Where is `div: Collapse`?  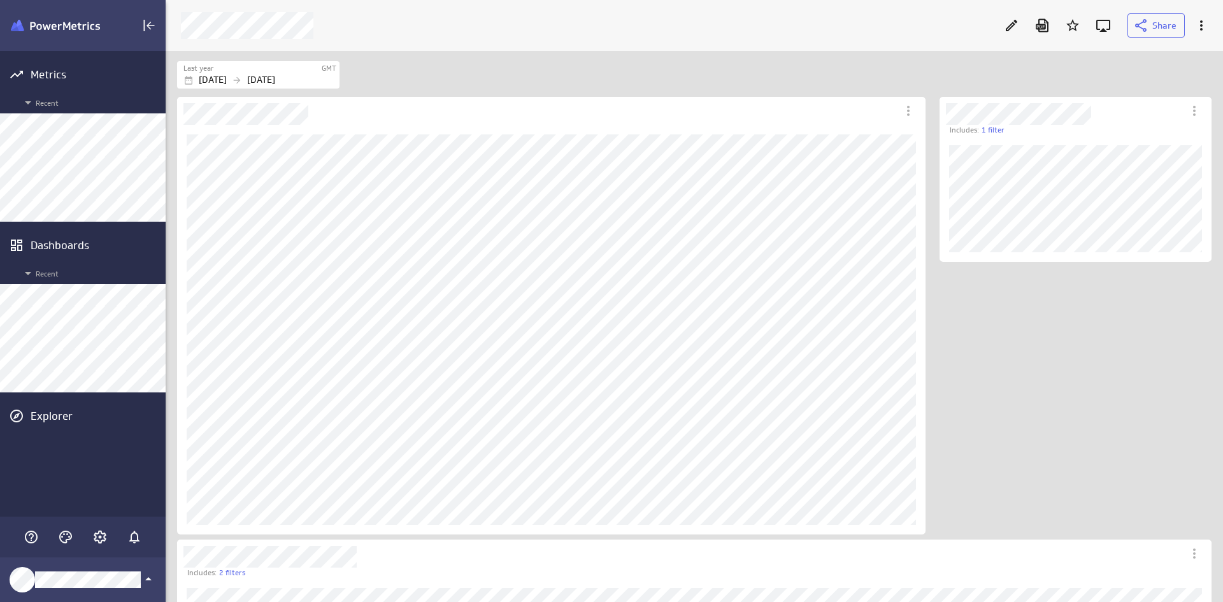 div: Collapse is located at coordinates (149, 25).